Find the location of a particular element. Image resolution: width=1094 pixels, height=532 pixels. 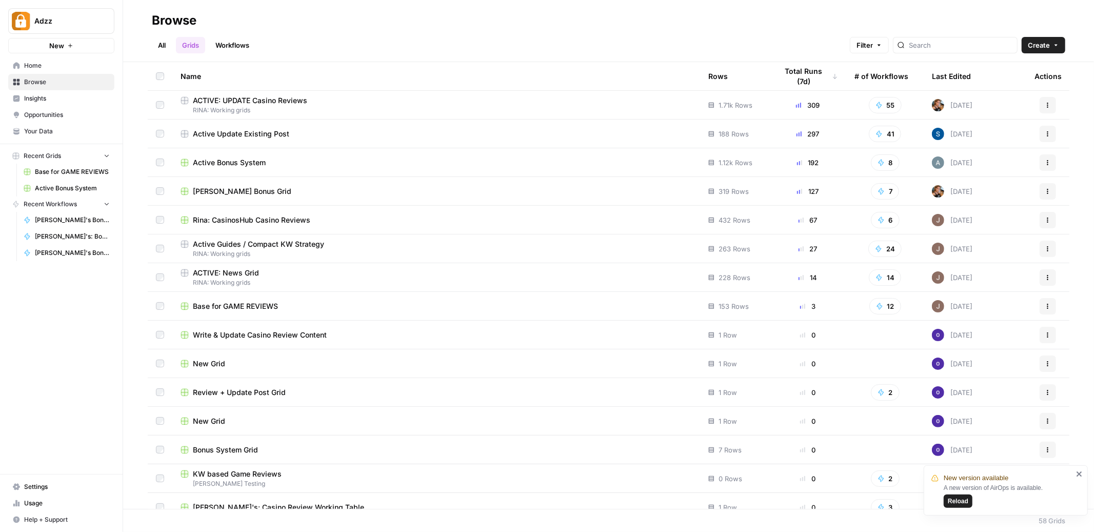

a: ACTIVE: News GridRINA: Working grids is located at coordinates (436, 277).